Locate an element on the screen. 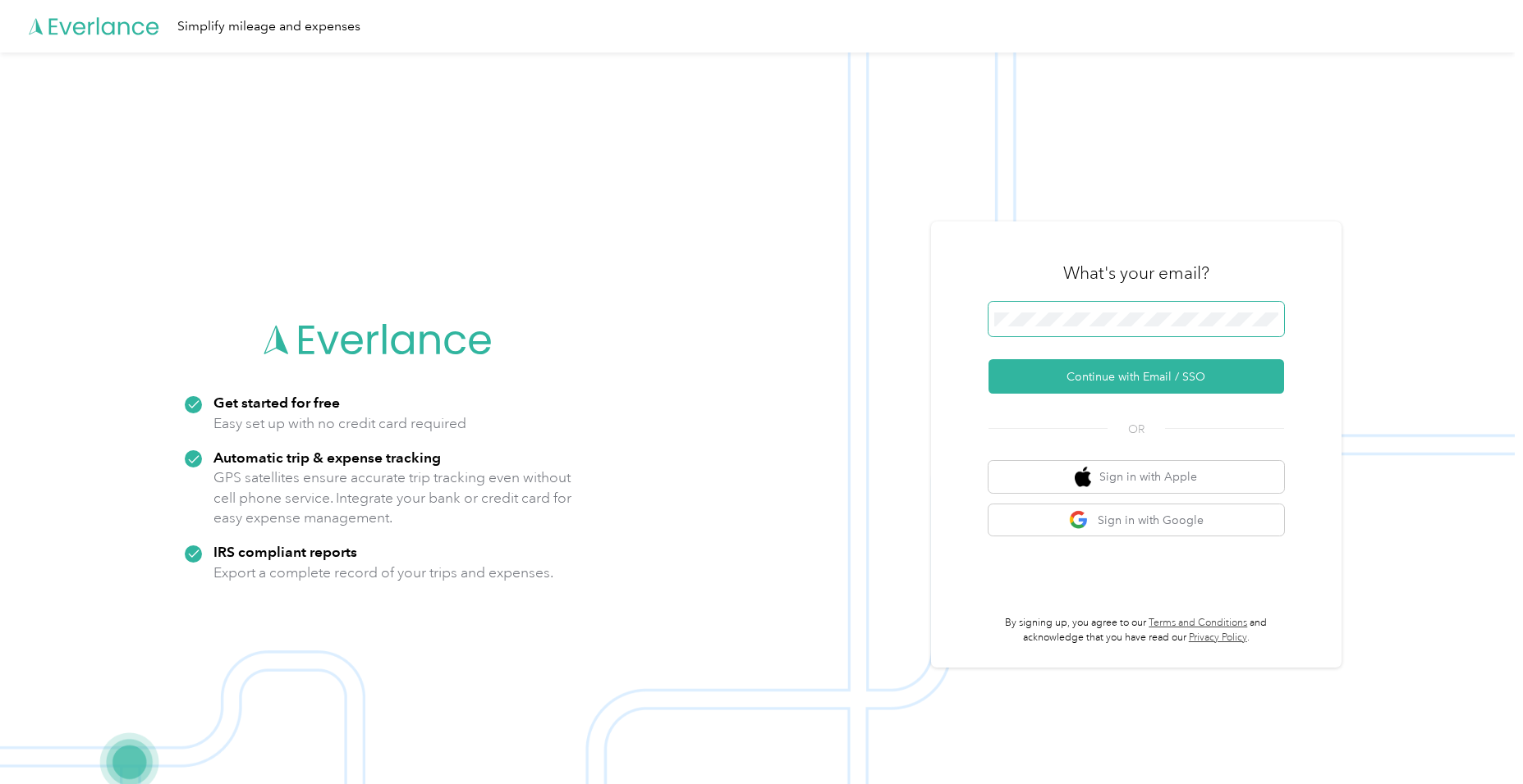  button: google logoSign in with Google is located at coordinates (1136, 520).